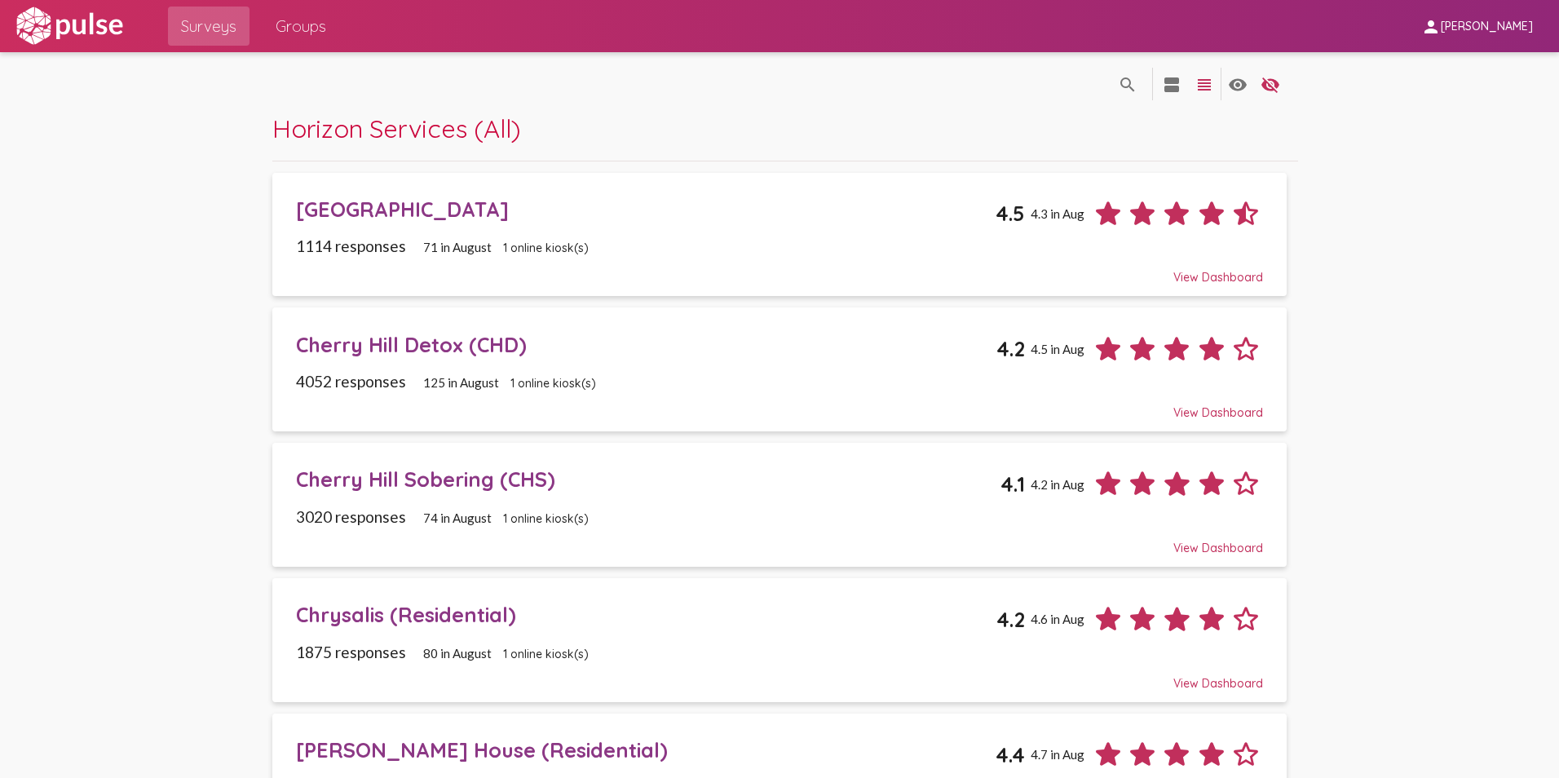  What do you see at coordinates (351, 381) in the screenshot?
I see `span: 4052 responses` at bounding box center [351, 381].